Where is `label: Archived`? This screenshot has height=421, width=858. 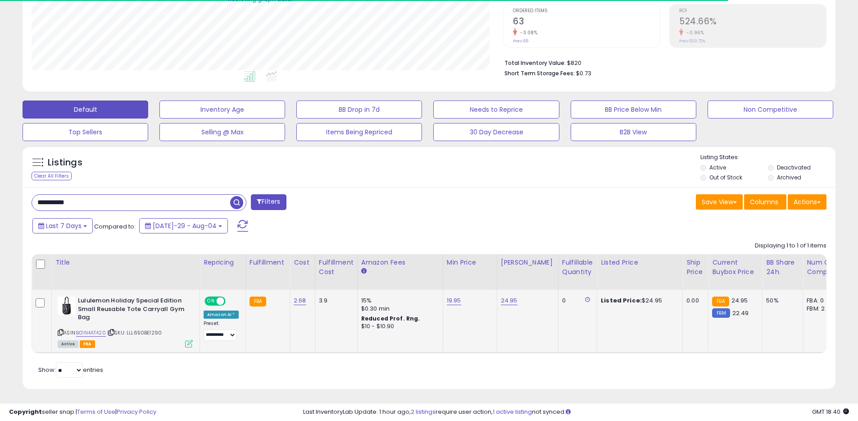
label: Archived is located at coordinates (789, 177).